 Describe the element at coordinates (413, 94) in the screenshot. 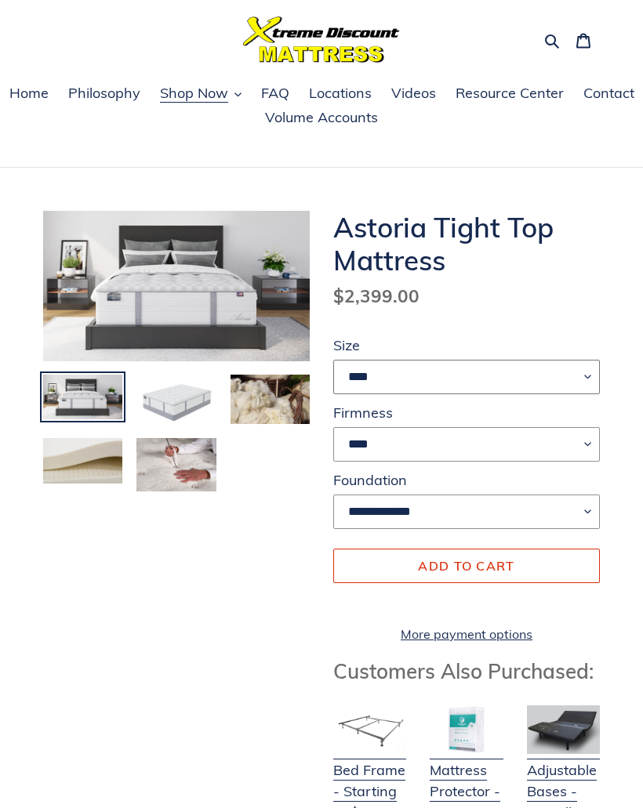

I see `a: Videos` at that location.